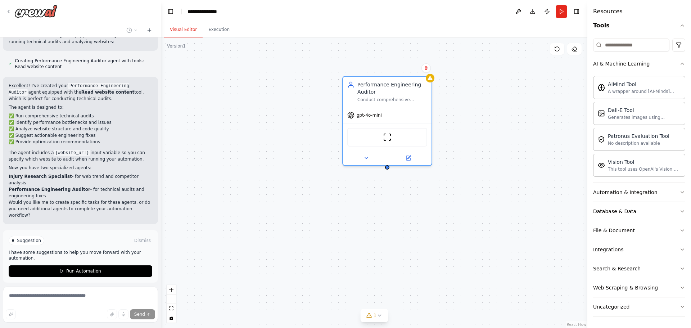  Describe the element at coordinates (639, 307) in the screenshot. I see `button: Uncategorized` at that location.